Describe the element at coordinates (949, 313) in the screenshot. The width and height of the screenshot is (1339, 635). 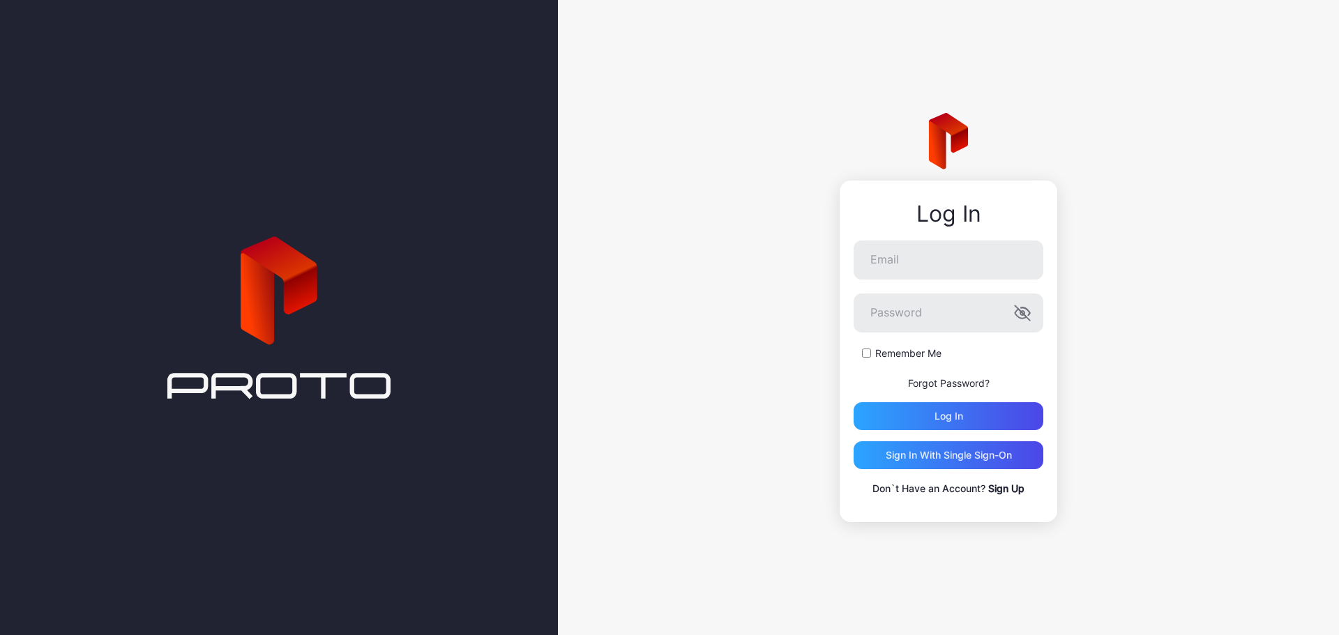
I see `input: Password` at that location.